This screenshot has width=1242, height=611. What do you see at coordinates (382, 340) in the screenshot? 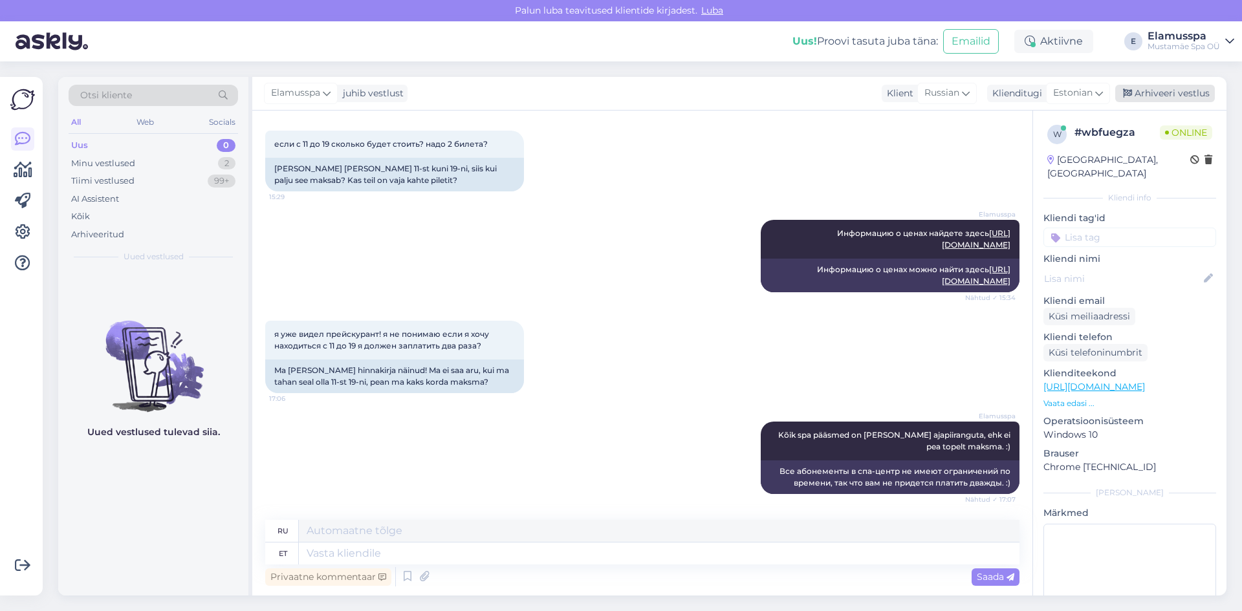
I see `span: я уже видел прейскурант! я не понимаю если я хочу находиться с 11 до 19 я должен заплатить два раза?` at bounding box center [382, 340].